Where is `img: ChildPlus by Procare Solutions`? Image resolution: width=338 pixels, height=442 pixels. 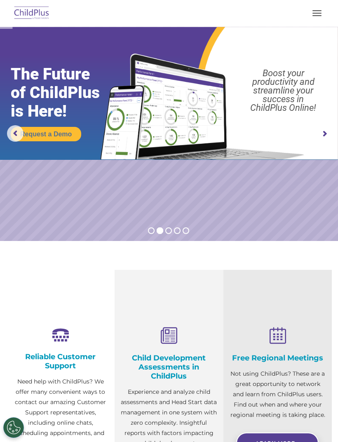
img: ChildPlus by Procare Solutions is located at coordinates (32, 13).